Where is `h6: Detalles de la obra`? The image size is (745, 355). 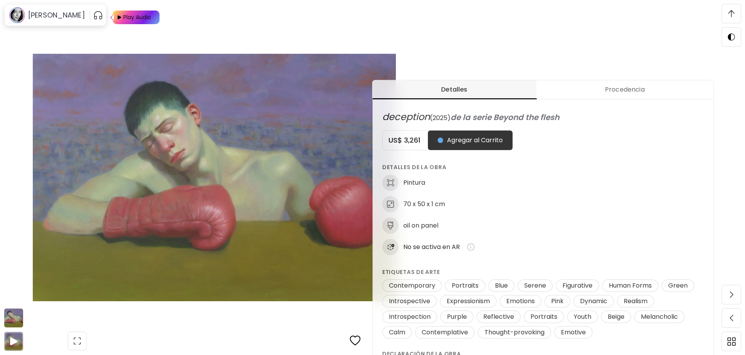
h6: Detalles de la obra is located at coordinates (543, 167).